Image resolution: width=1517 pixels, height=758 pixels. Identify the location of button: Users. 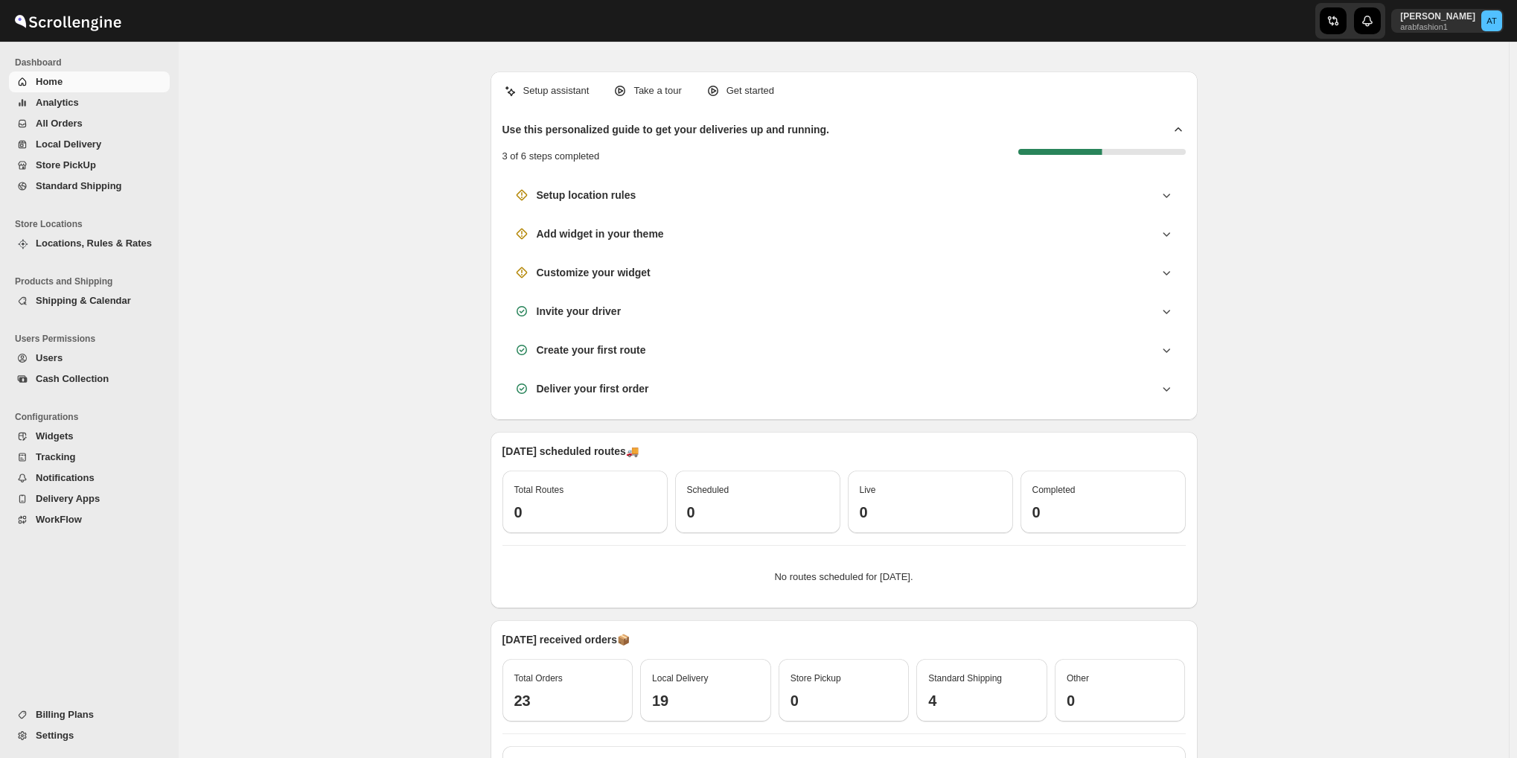
(89, 358).